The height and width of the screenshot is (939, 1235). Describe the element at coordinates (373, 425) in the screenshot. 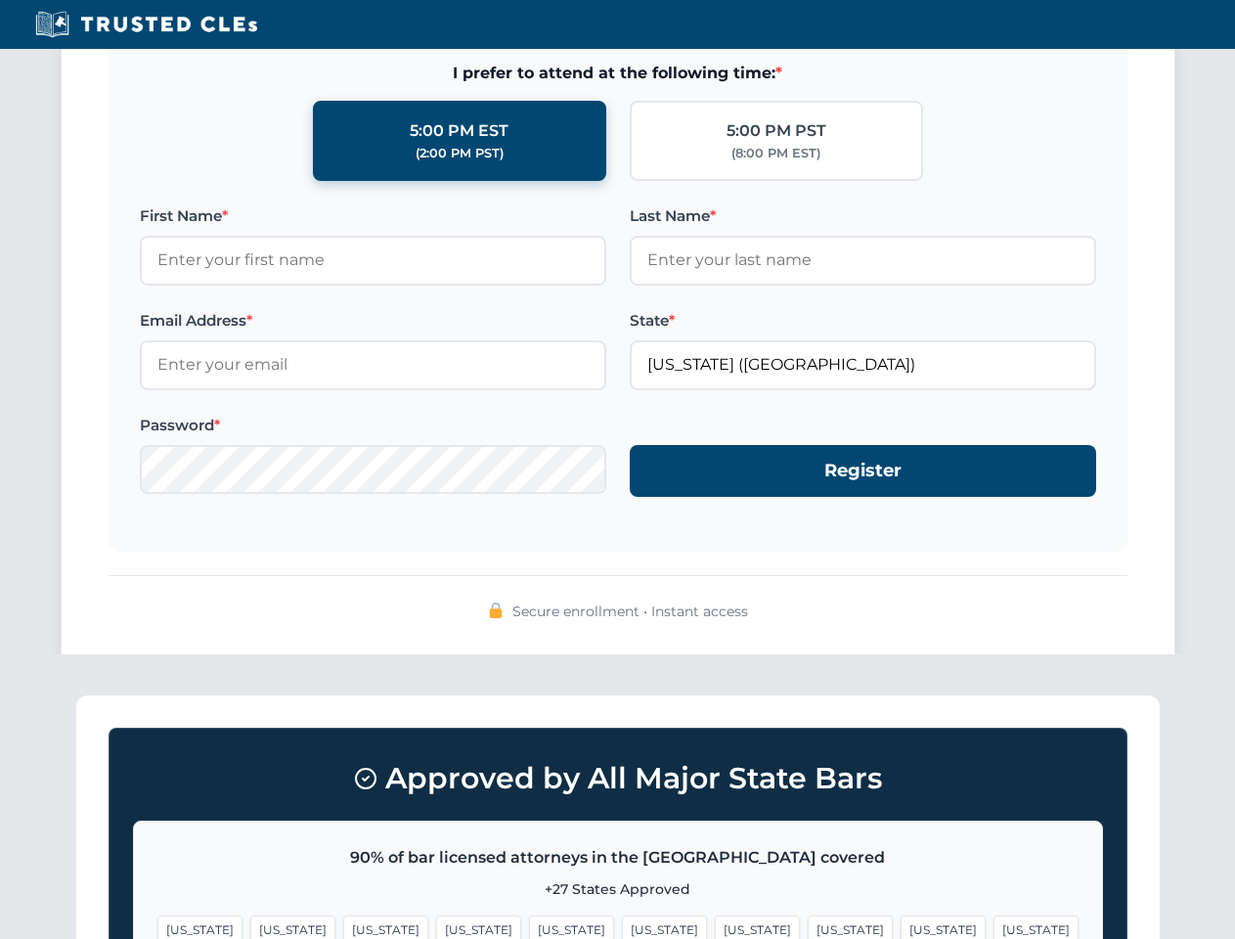

I see `label: Password` at that location.